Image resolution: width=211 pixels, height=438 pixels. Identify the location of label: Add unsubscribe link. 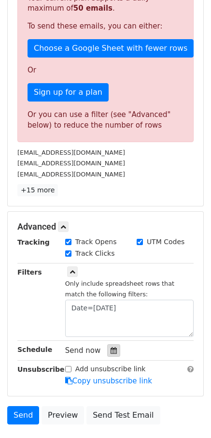
(111, 369).